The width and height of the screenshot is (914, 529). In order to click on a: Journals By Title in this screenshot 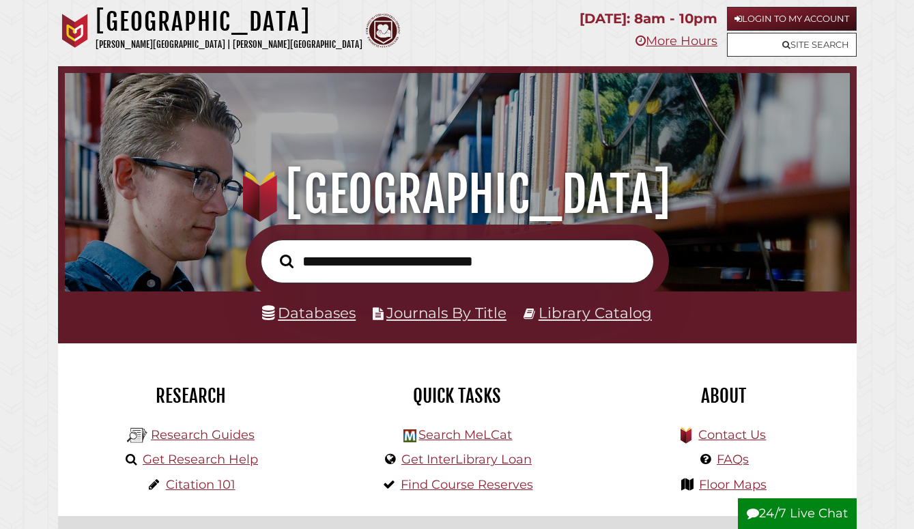, I will do `click(447, 313)`.